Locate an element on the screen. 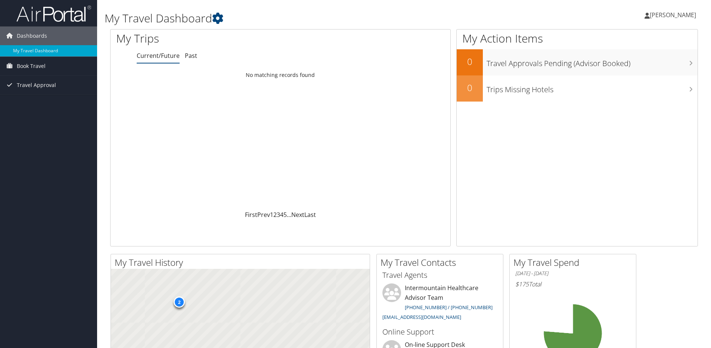  h2: My Travel Contacts is located at coordinates (442, 262).